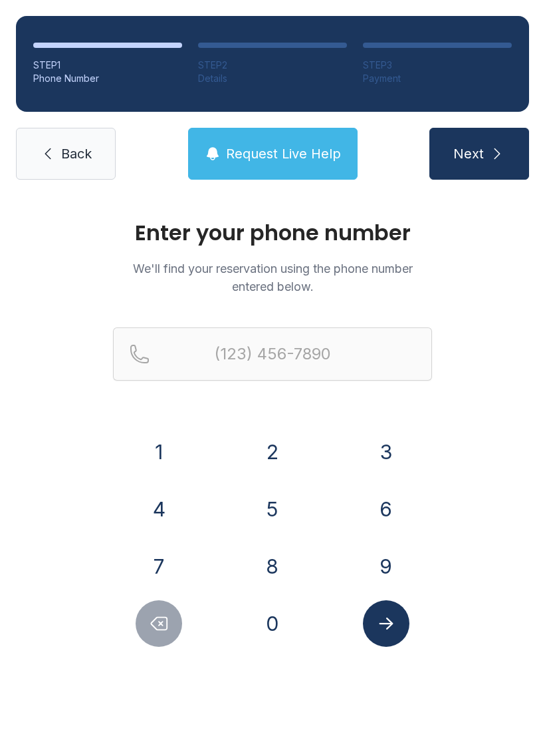 Image resolution: width=545 pixels, height=756 pixels. I want to click on p: We'll find your reservation using the phone number entered below., so click(273, 277).